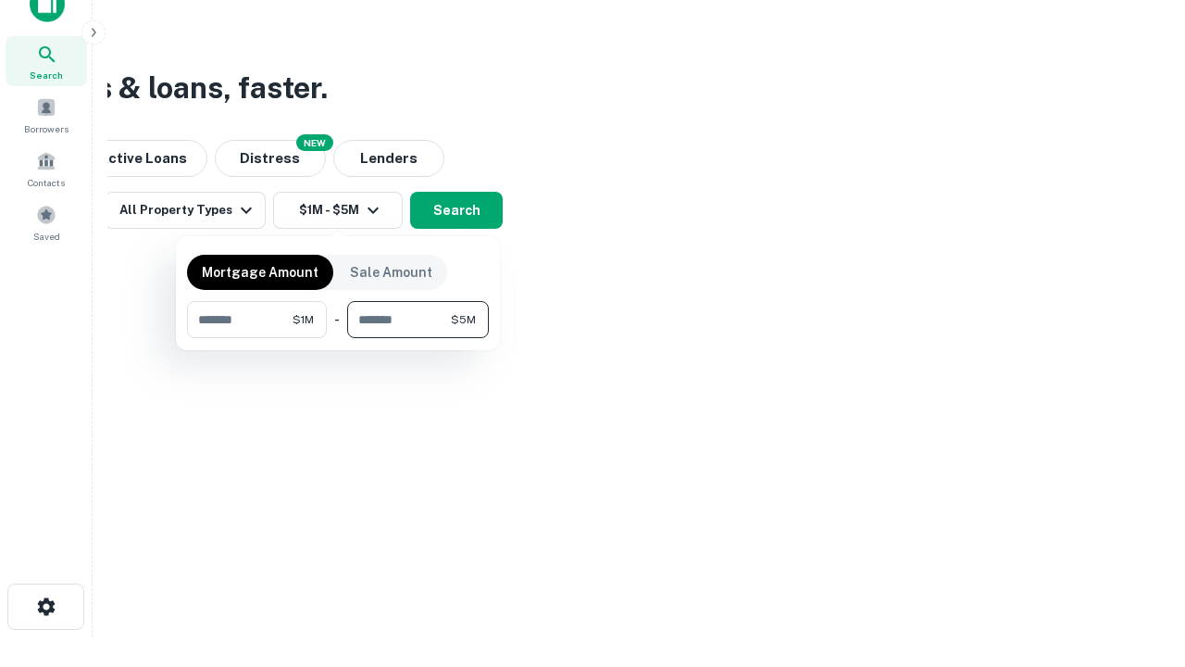  I want to click on div: Chat Widget, so click(1139, 563).